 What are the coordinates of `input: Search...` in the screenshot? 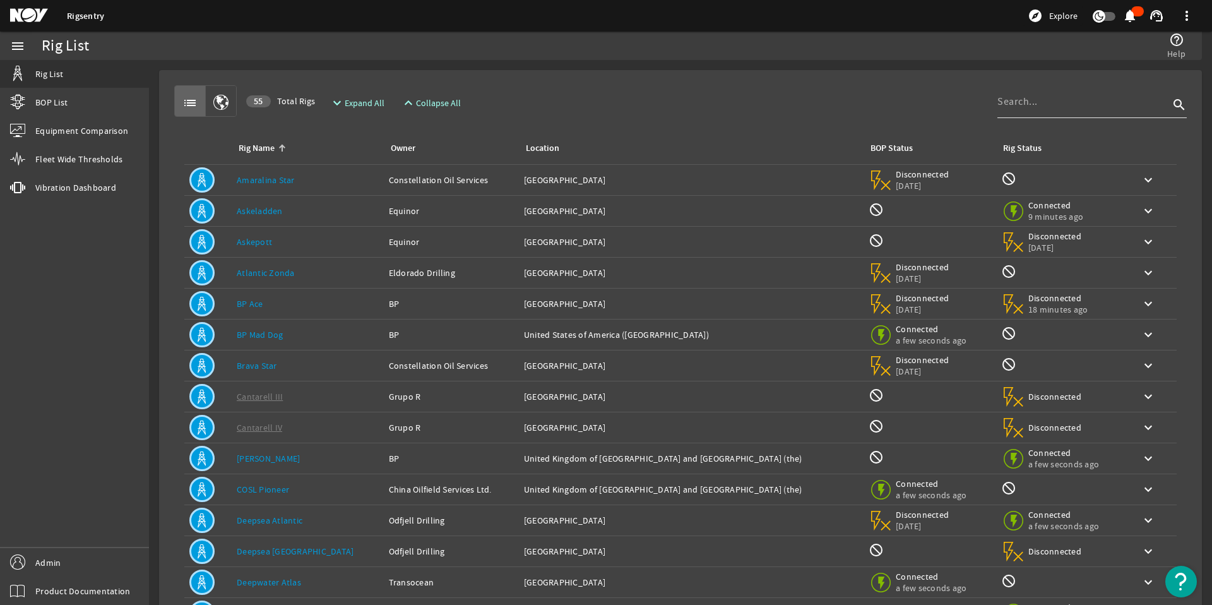 It's located at (1083, 102).